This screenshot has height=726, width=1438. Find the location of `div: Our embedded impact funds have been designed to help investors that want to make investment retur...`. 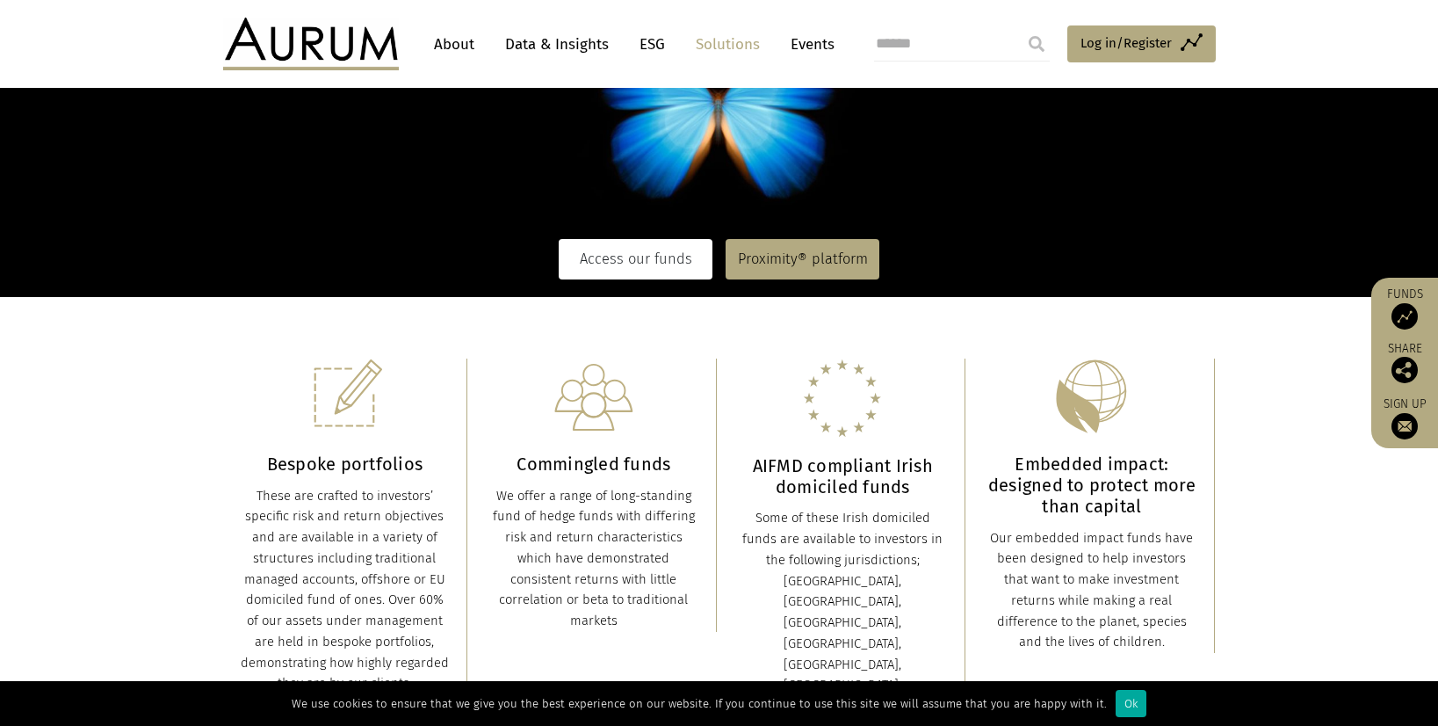

div: Our embedded impact funds have been designed to help investors that want to make investment retur... is located at coordinates (1092, 590).